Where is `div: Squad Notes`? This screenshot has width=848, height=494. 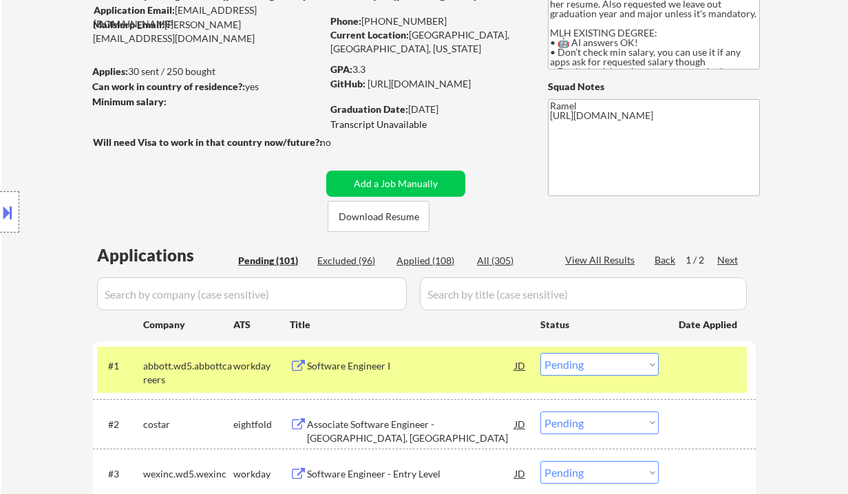 div: Squad Notes is located at coordinates (654, 87).